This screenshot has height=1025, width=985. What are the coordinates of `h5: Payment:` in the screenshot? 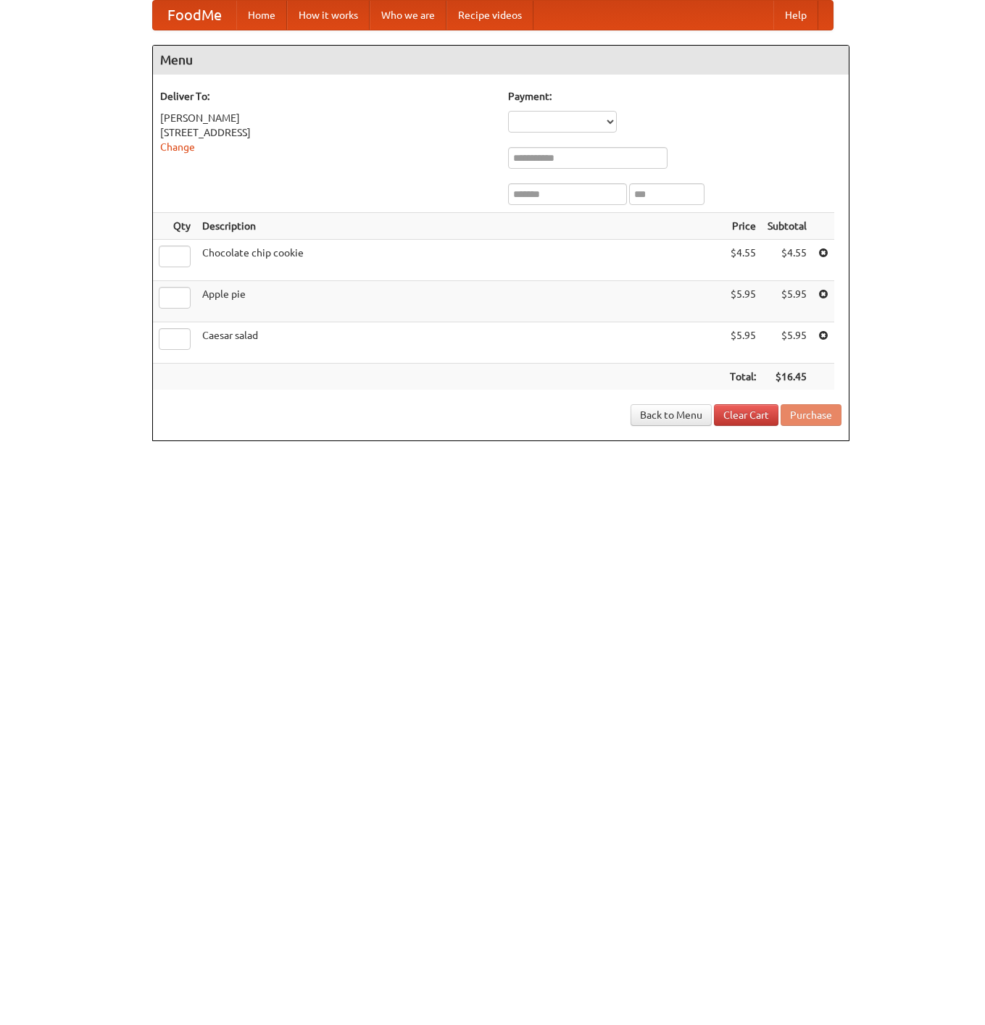 It's located at (675, 96).